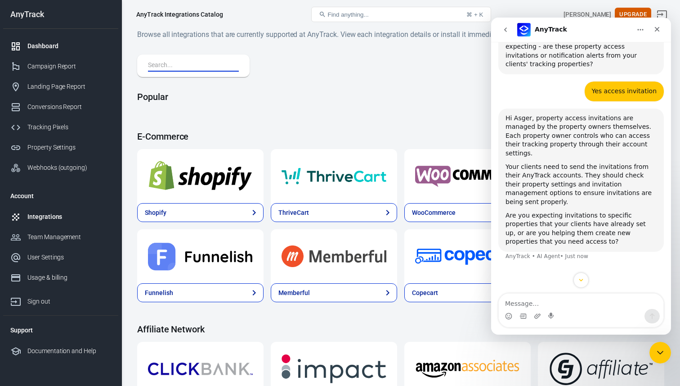 The height and width of the screenshot is (386, 680). What do you see at coordinates (90, 211) in the screenshot?
I see `div: Are you expecting invitations to specific properties that your clients have already set up, or ar...` at bounding box center [90, 211].